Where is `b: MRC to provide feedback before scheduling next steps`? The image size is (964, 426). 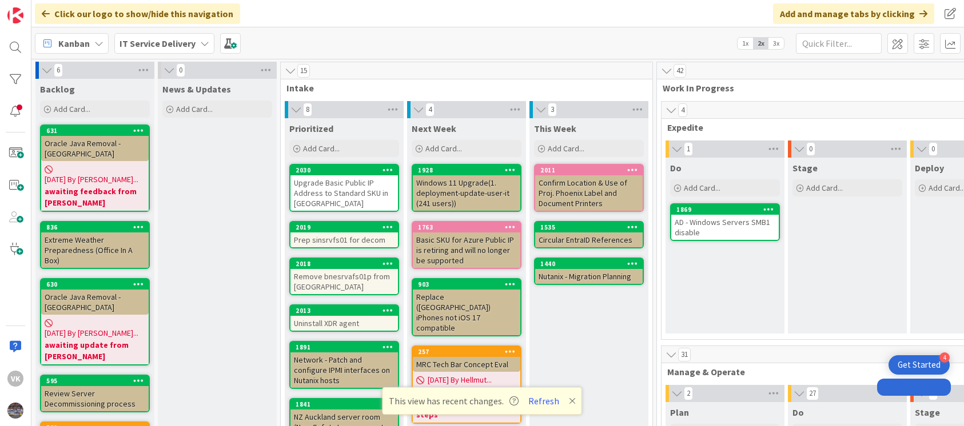 b: MRC to provide feedback before scheduling next steps is located at coordinates (466, 404).